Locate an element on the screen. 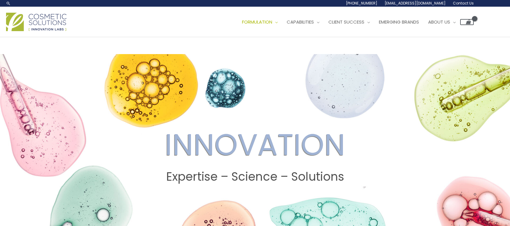  h2: INNOVATION is located at coordinates (255, 145).